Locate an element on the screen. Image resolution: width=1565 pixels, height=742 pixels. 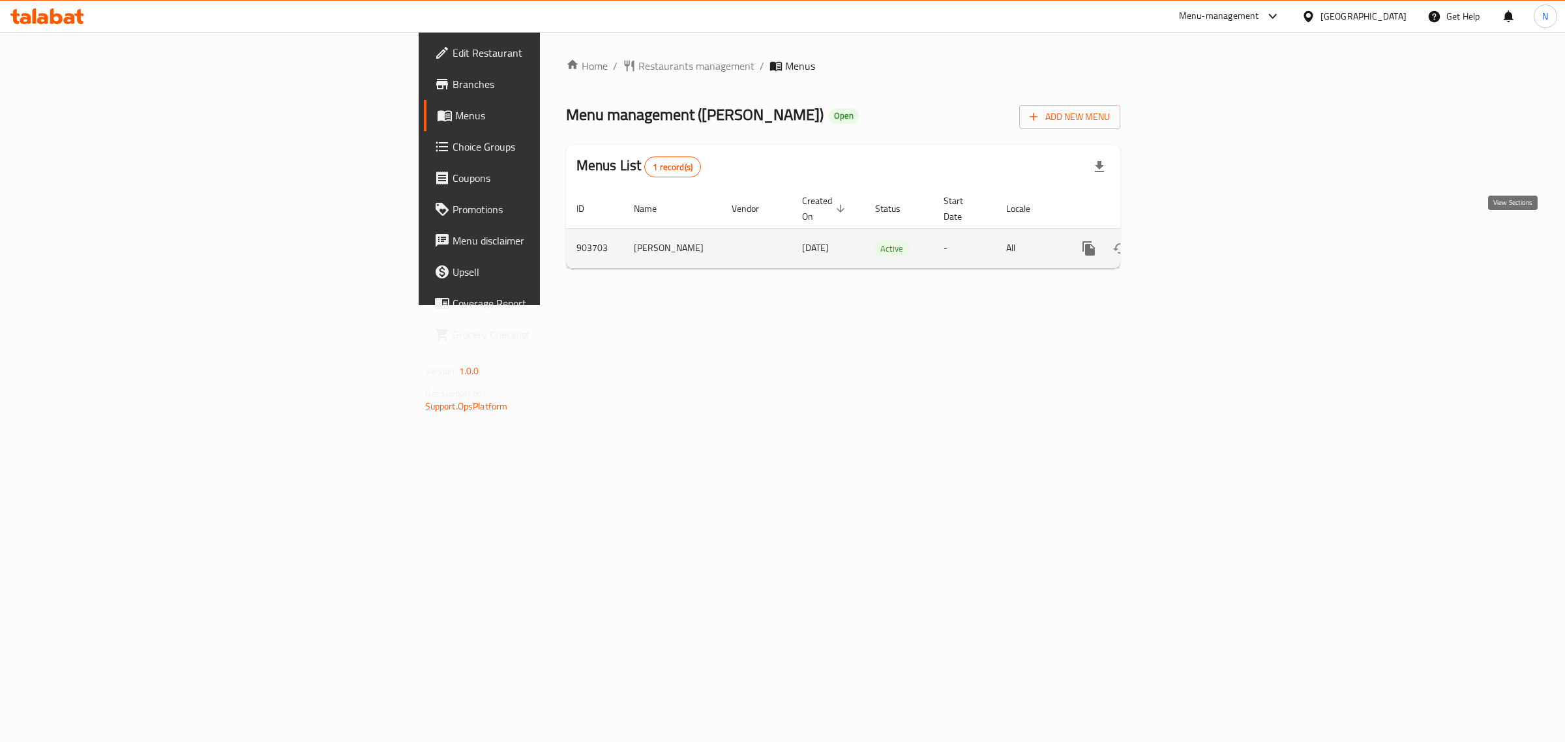
a: Menus is located at coordinates (552, 115).